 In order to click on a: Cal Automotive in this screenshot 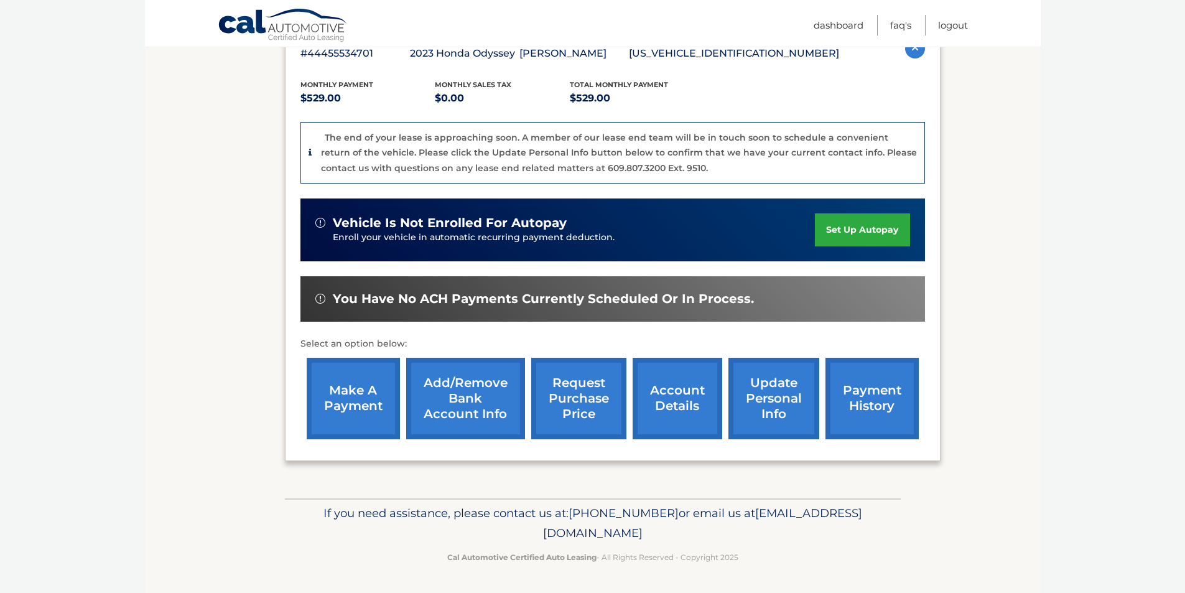, I will do `click(283, 26)`.